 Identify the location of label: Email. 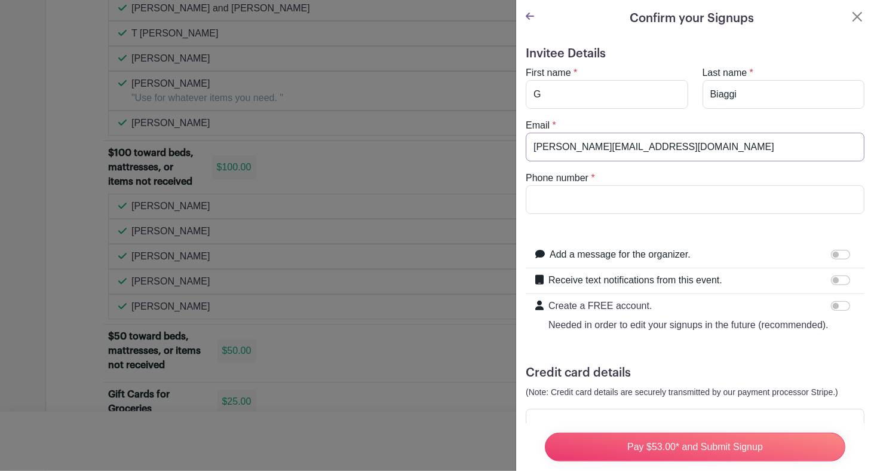
(538, 125).